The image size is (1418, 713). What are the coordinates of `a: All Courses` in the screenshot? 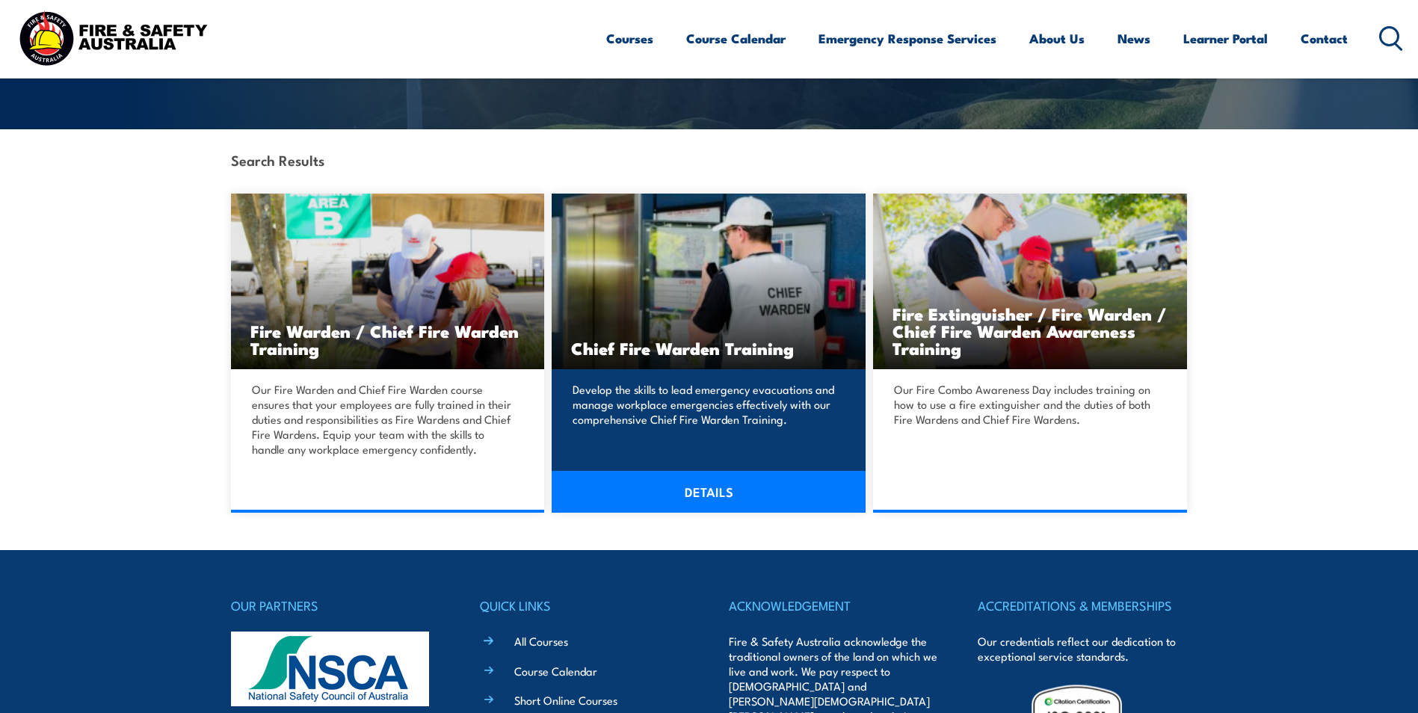 It's located at (541, 640).